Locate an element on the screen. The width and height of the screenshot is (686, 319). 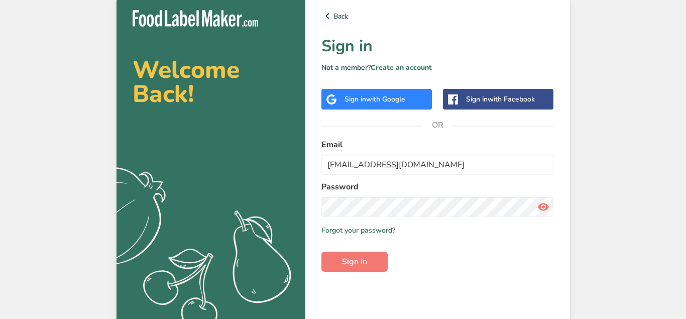
h1: Sign in is located at coordinates (438, 46).